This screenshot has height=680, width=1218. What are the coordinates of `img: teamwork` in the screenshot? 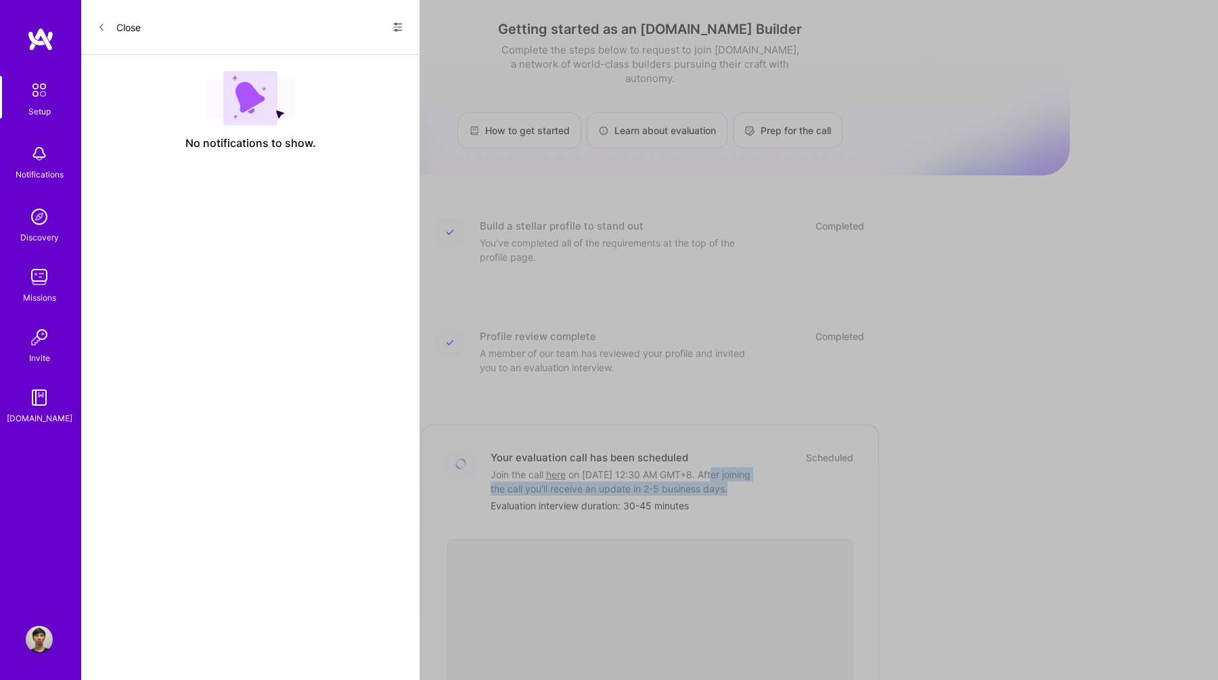 It's located at (39, 277).